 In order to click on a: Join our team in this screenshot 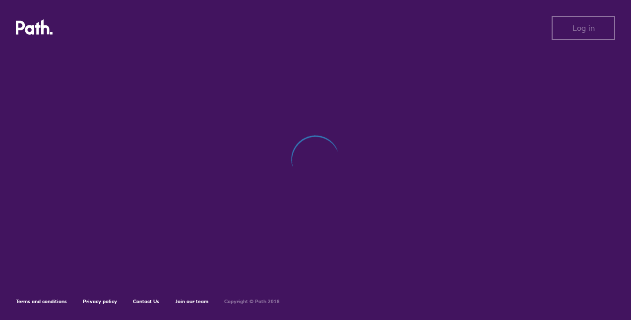, I will do `click(192, 301)`.